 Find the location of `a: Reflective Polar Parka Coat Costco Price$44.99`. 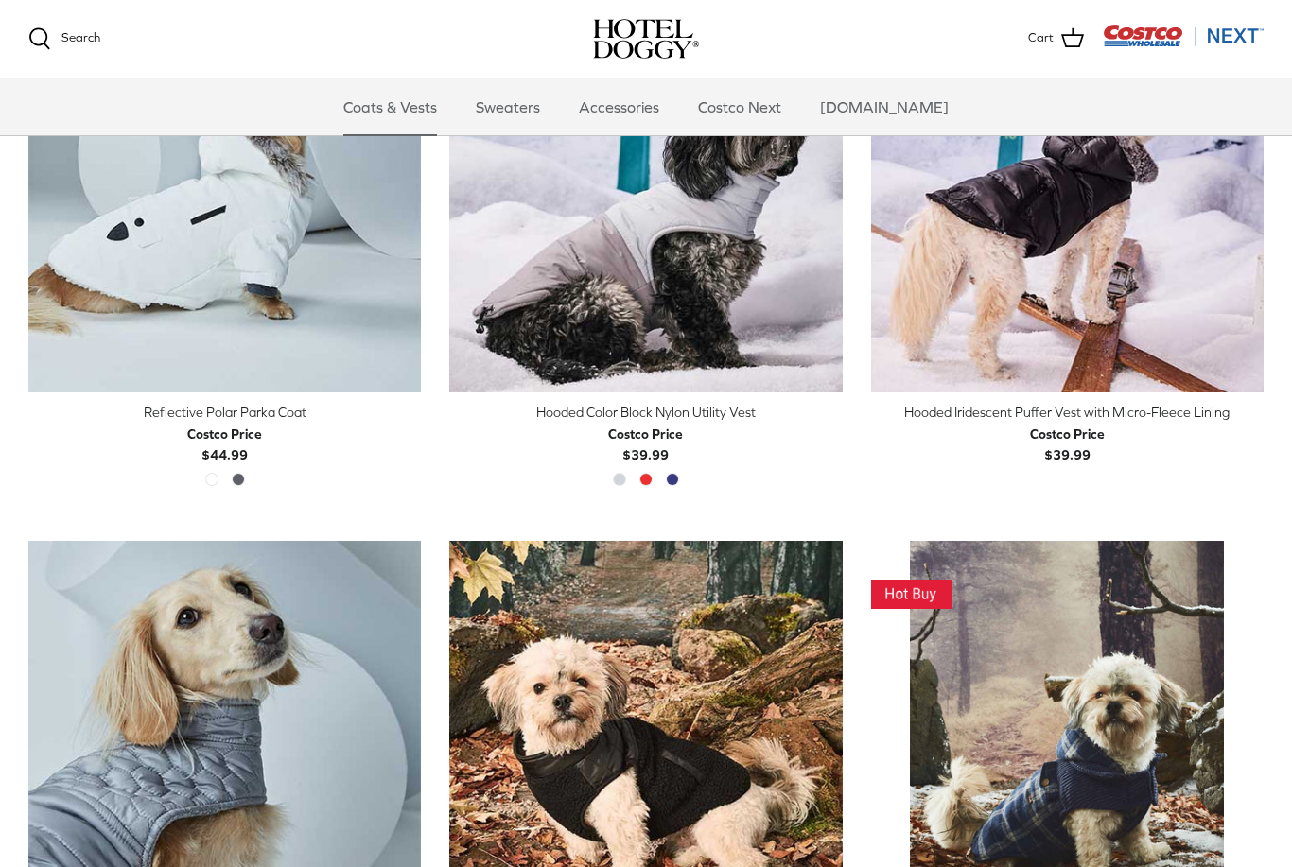

a: Reflective Polar Parka Coat Costco Price$44.99 is located at coordinates (224, 433).